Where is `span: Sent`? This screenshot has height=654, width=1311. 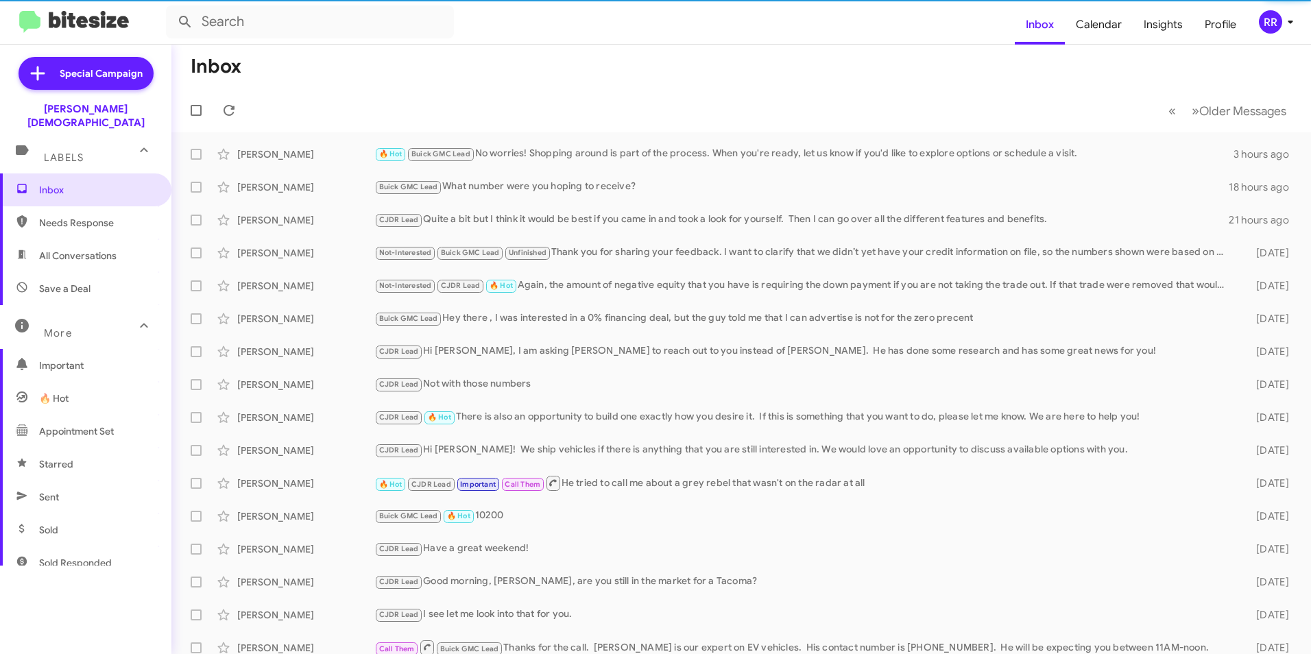
span: Sent is located at coordinates (49, 497).